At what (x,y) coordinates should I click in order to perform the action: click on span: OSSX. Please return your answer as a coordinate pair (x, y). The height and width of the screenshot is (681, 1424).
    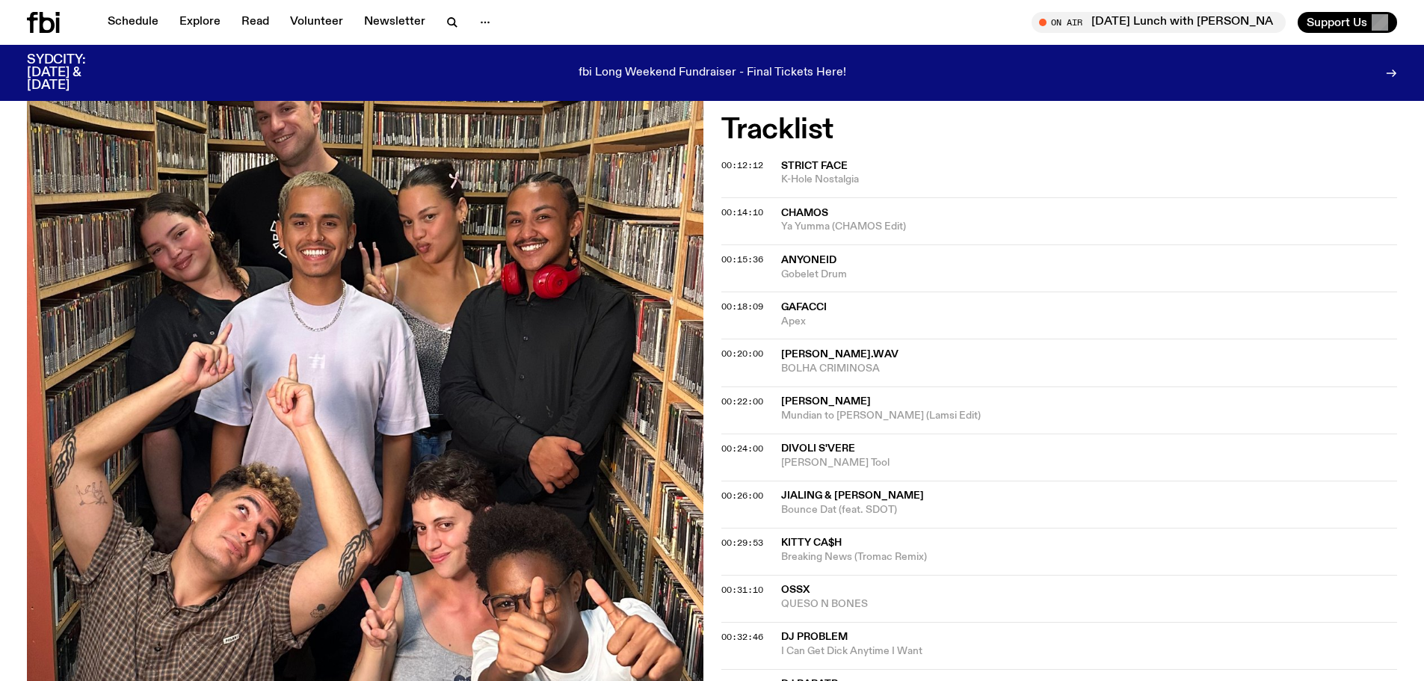
    Looking at the image, I should click on (796, 590).